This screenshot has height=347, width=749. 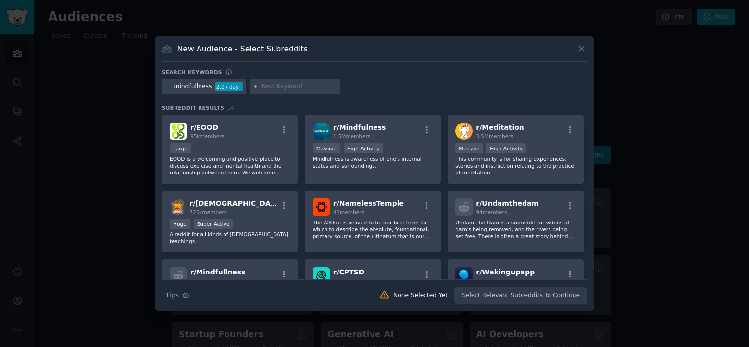 I want to click on img: EOOD, so click(x=178, y=131).